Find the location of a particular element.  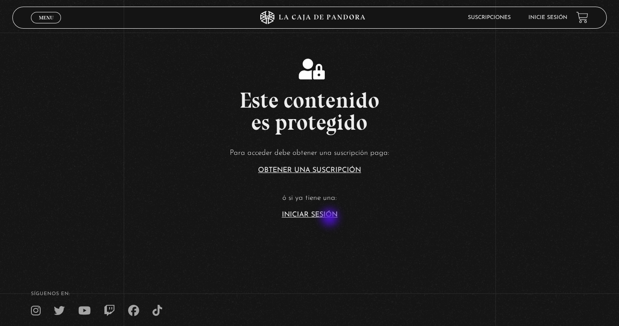

a: View your shopping cart is located at coordinates (582, 17).